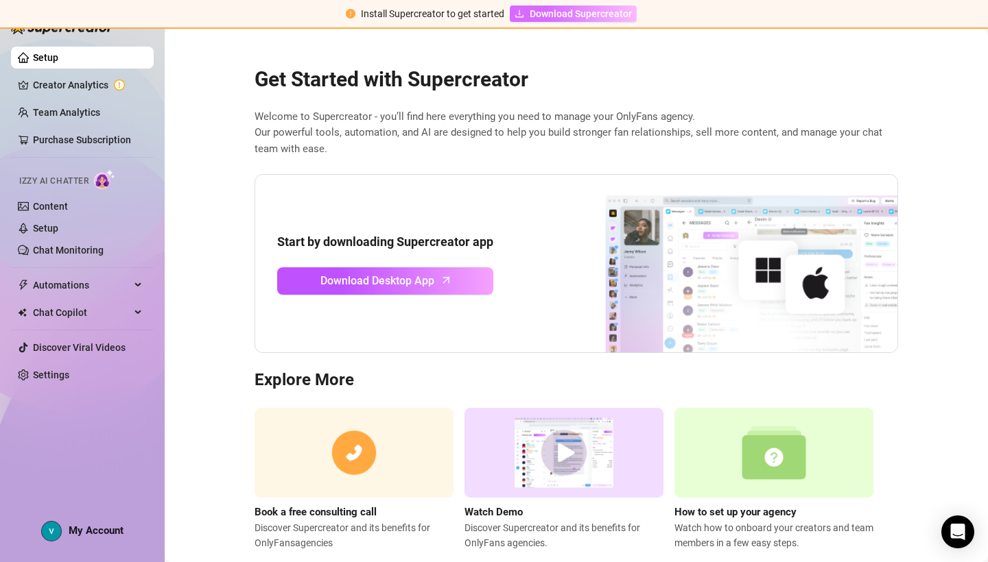 This screenshot has height=562, width=988. I want to click on span: arrow-up, so click(446, 280).